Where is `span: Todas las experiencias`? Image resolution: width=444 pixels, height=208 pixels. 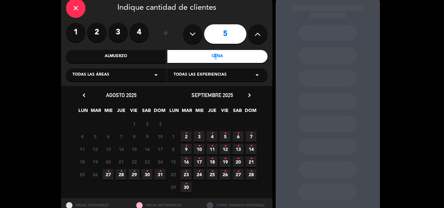
span: Todas las experiencias is located at coordinates (200, 75).